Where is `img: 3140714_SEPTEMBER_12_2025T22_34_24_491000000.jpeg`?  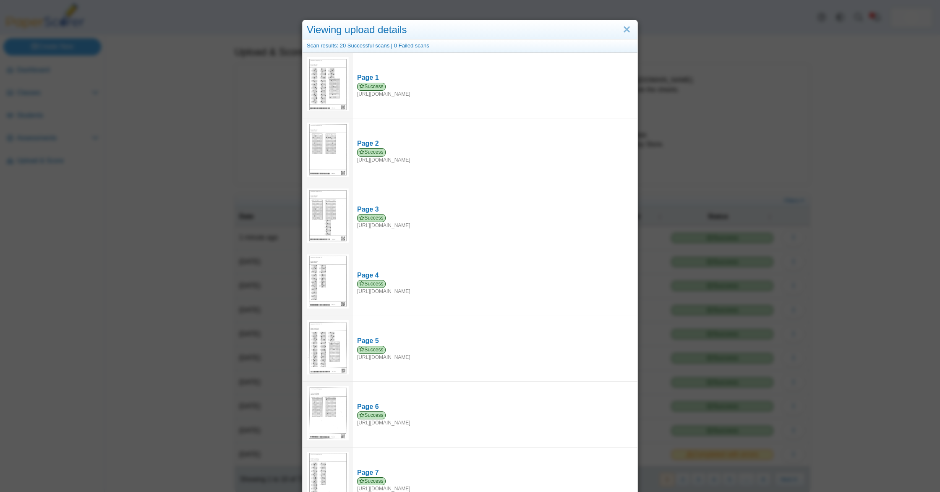 img: 3140714_SEPTEMBER_12_2025T22_34_24_491000000.jpeg is located at coordinates (328, 347).